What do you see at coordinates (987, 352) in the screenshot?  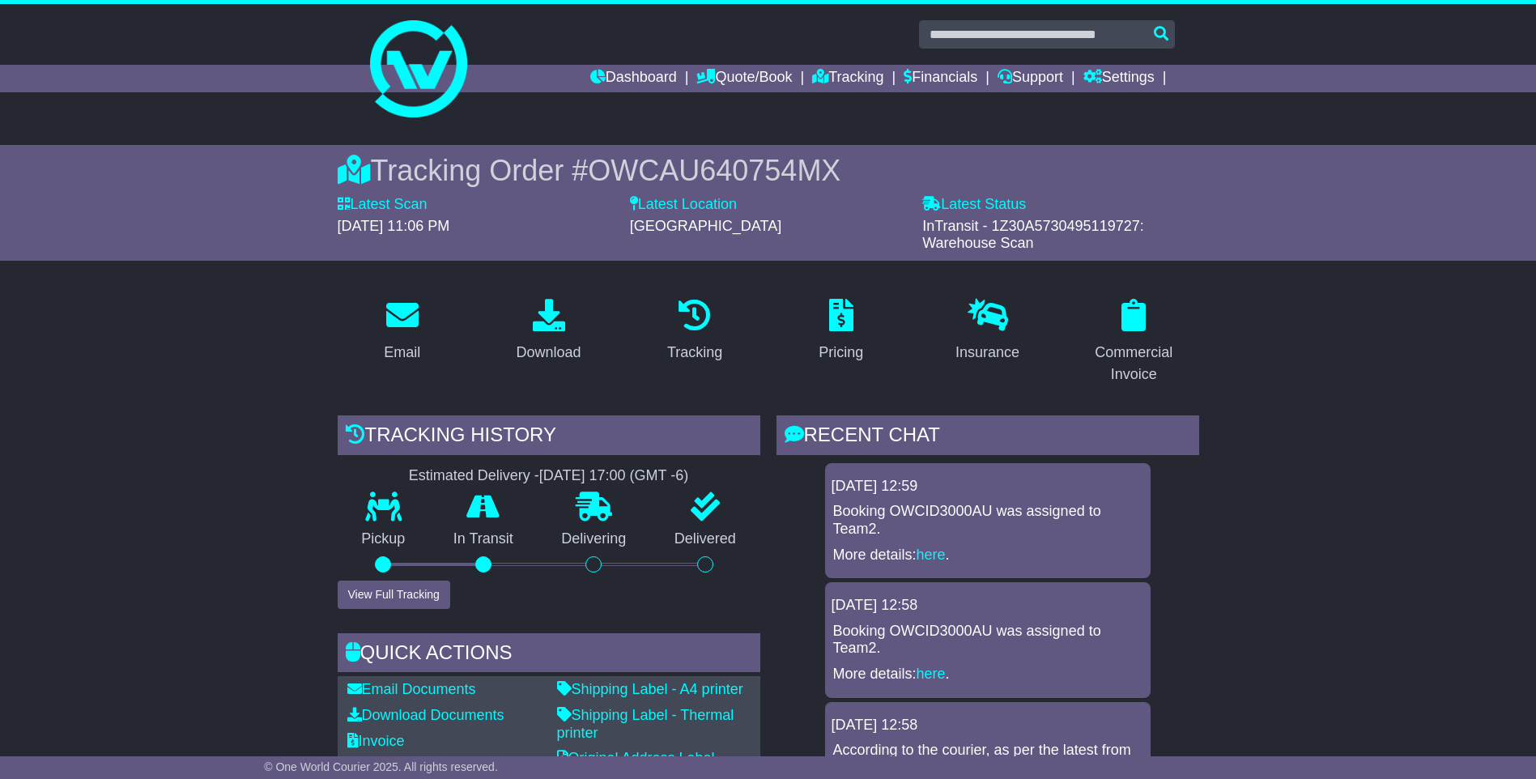 I see `div: Insurance` at bounding box center [987, 352].